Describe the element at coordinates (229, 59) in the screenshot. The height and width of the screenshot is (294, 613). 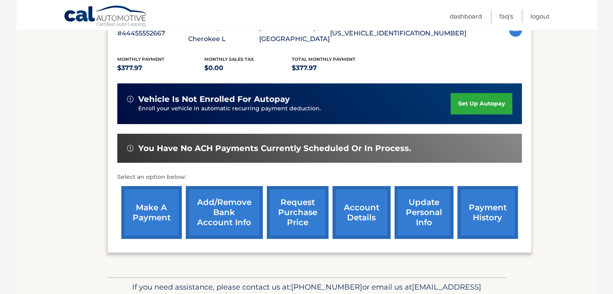
I see `span: Monthly sales Tax` at that location.